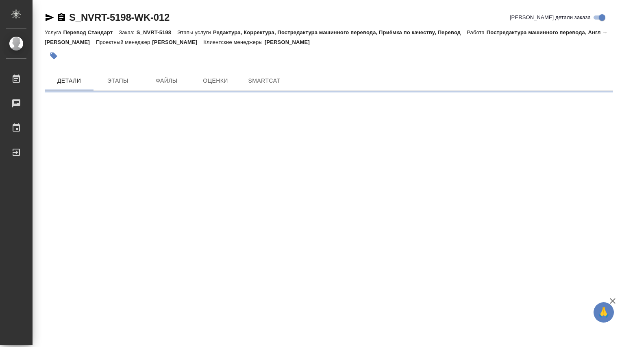  I want to click on button: Скопировать ссылку, so click(61, 17).